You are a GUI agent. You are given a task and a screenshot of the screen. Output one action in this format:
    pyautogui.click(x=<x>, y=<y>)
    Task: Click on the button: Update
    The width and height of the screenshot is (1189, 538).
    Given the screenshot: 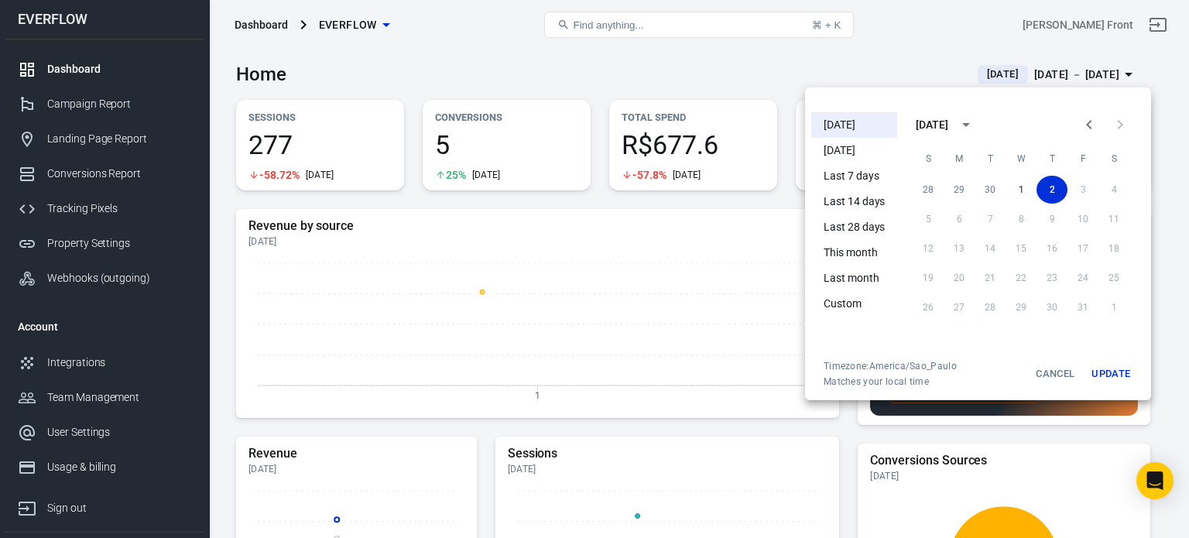 What is the action you would take?
    pyautogui.click(x=1111, y=374)
    